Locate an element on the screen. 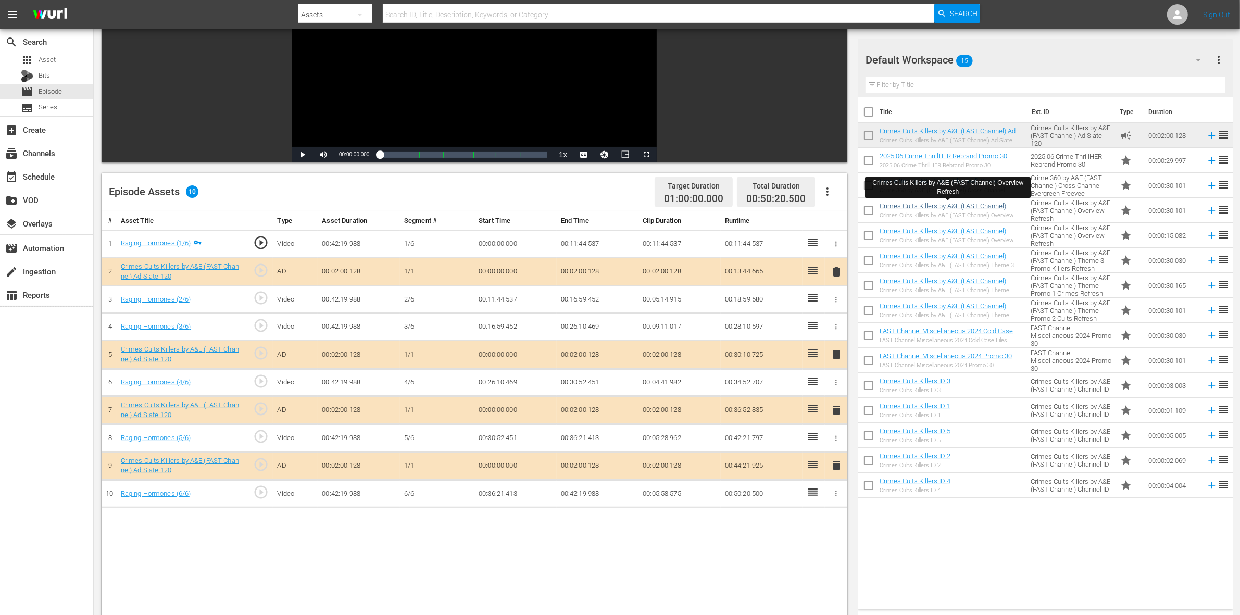 The width and height of the screenshot is (1240, 615). span: Overlays is located at coordinates (11, 224).